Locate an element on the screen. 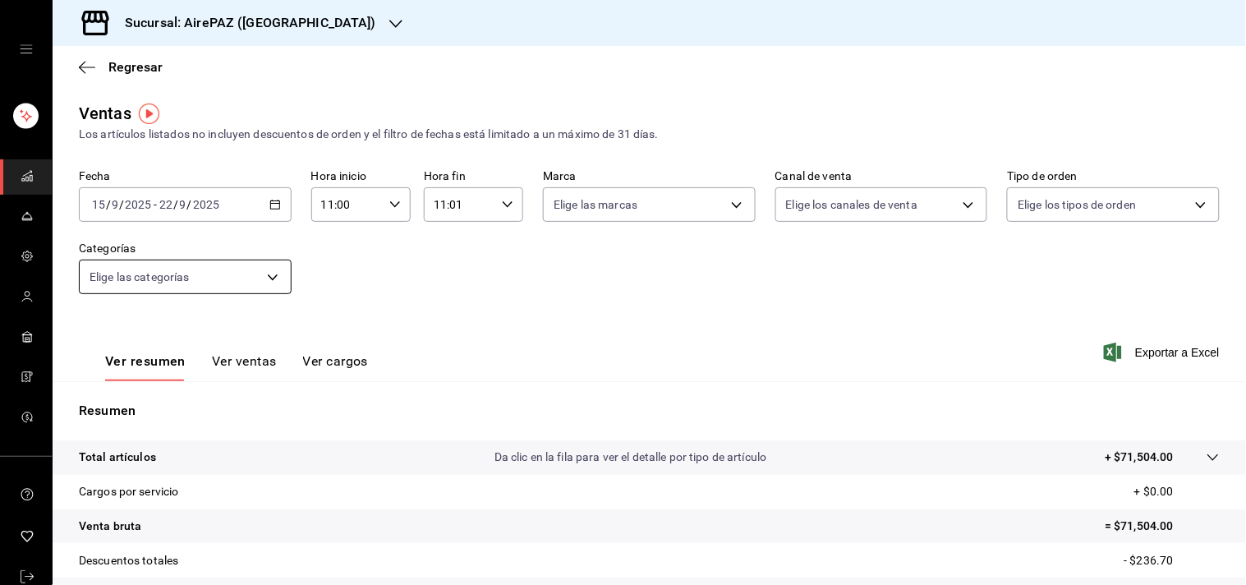  button: Exportar a Excel is located at coordinates (1163, 352).